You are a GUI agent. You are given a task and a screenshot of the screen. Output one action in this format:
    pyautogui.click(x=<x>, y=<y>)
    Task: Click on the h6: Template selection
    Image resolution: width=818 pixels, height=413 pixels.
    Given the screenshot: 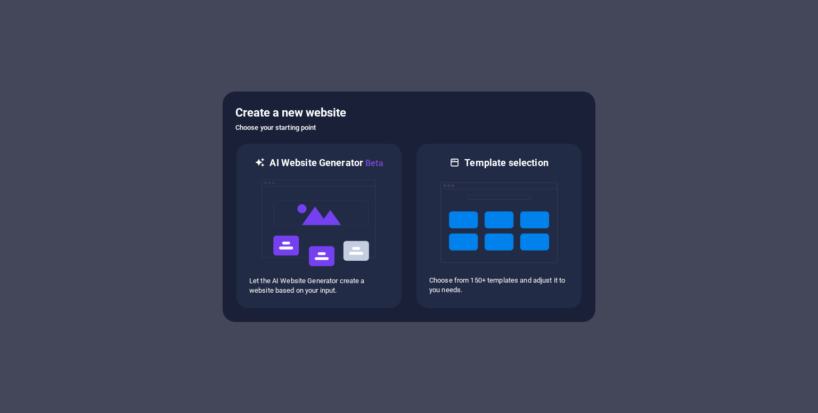 What is the action you would take?
    pyautogui.click(x=506, y=163)
    